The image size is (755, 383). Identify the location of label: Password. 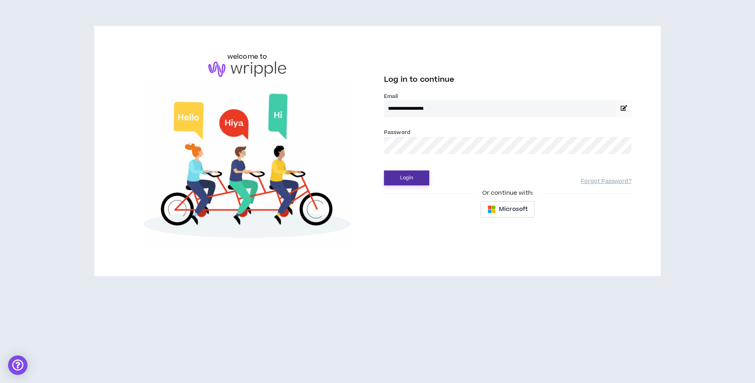
(397, 132).